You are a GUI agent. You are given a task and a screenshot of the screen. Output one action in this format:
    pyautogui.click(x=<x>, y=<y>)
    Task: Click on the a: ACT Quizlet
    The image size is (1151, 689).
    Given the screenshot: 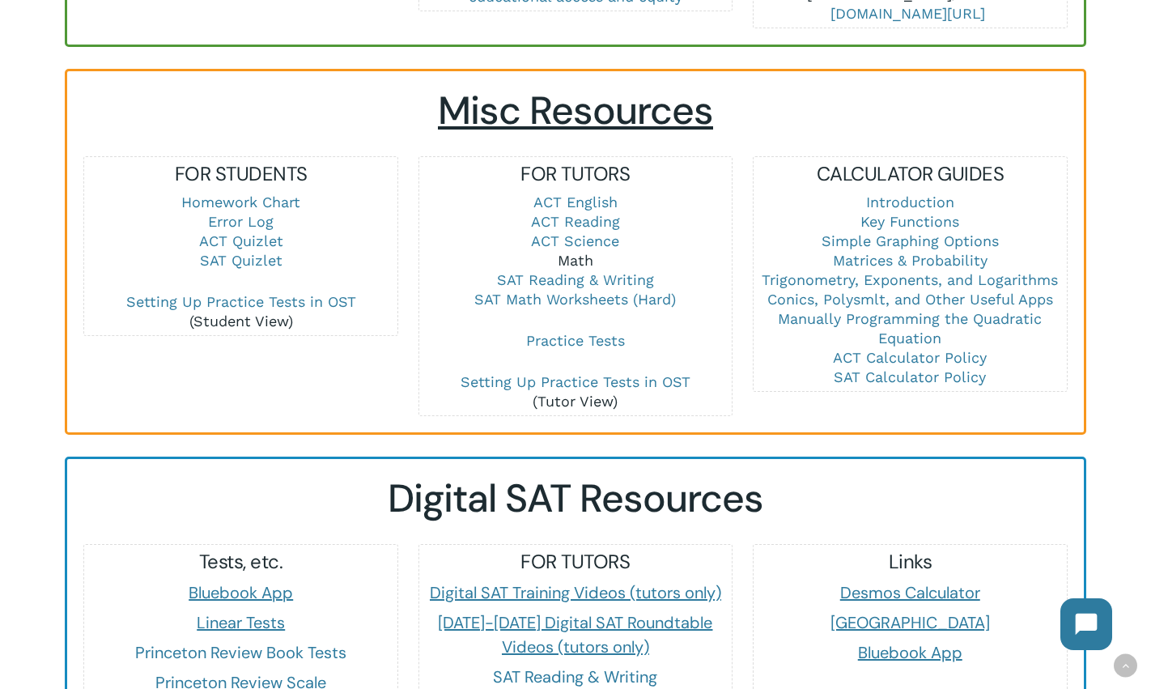 What is the action you would take?
    pyautogui.click(x=241, y=240)
    